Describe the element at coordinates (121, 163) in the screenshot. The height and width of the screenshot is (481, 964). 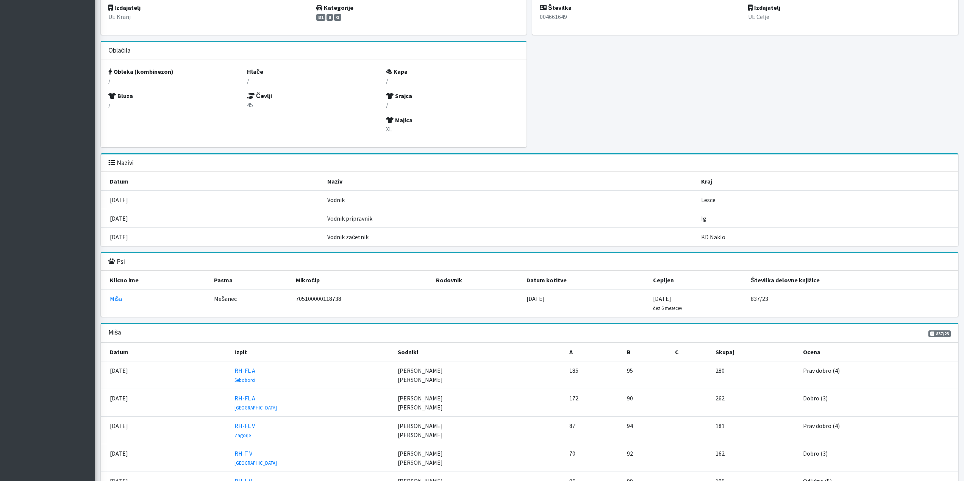
I see `h3: Nazivi` at that location.